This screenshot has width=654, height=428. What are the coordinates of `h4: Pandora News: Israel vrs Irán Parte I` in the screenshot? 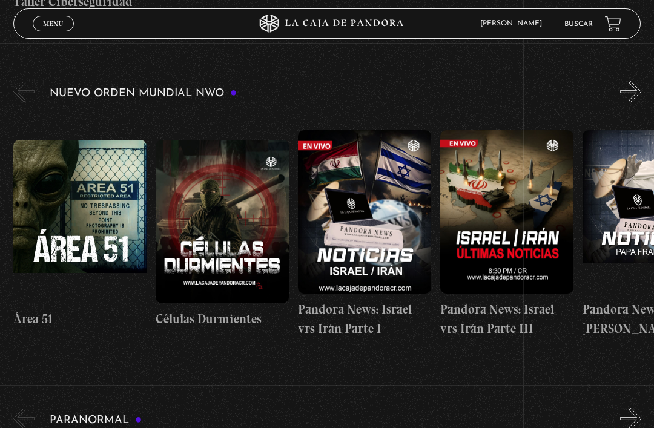 It's located at (364, 318).